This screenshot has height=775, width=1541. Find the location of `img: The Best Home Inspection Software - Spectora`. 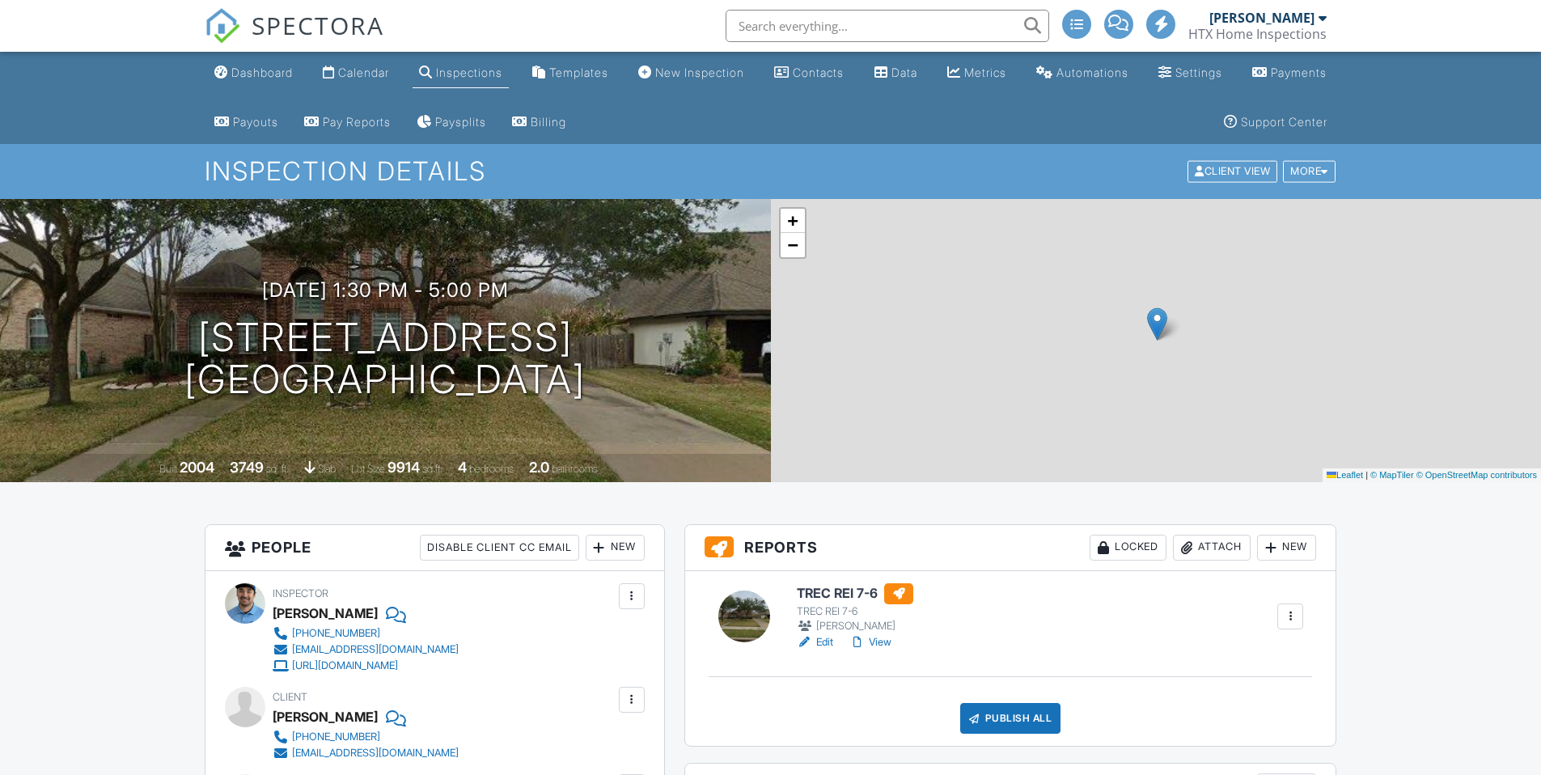

img: The Best Home Inspection Software - Spectora is located at coordinates (222, 26).